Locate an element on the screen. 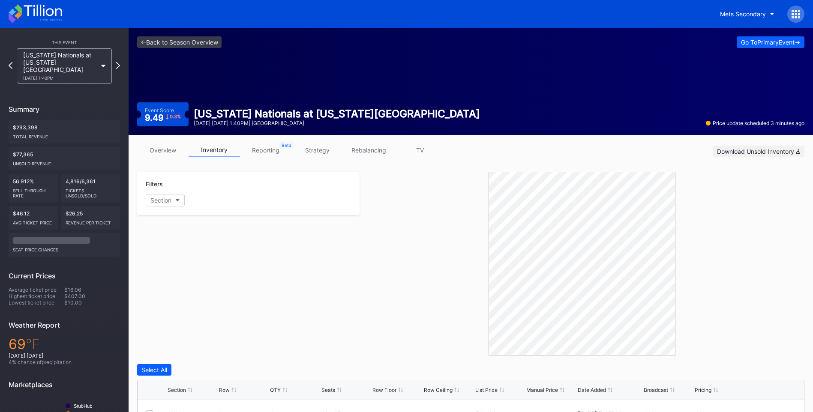 This screenshot has height=412, width=813. div: 69 is located at coordinates (64, 344).